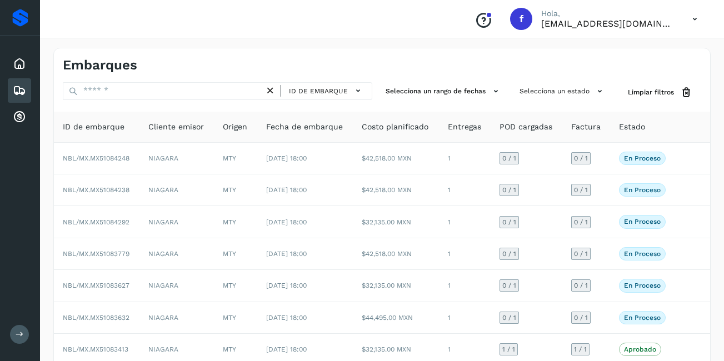  Describe the element at coordinates (96, 222) in the screenshot. I see `span: NBL/MX.MX51084292` at that location.